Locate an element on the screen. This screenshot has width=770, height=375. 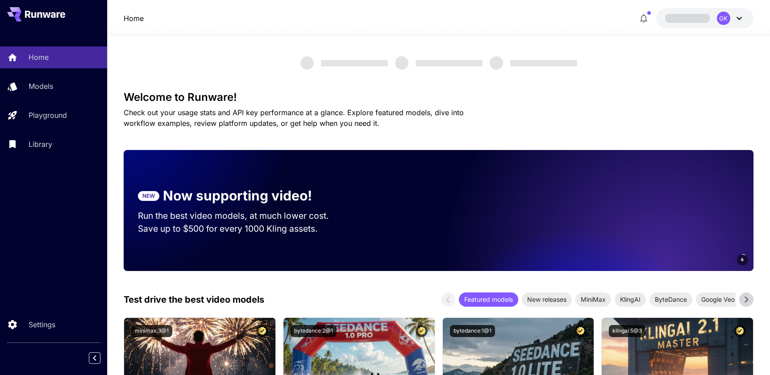
p: Run the best video models, at much lower cost. is located at coordinates (242, 216).